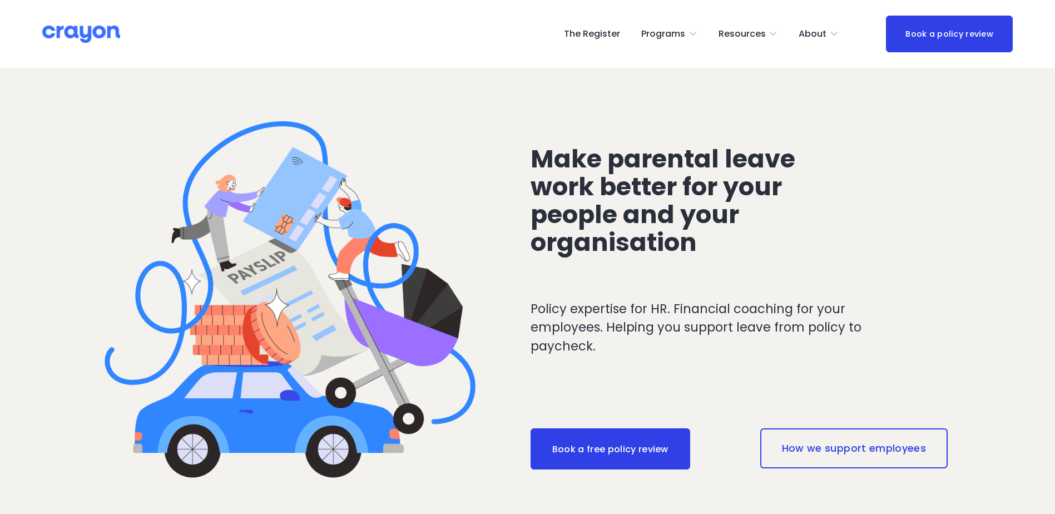  I want to click on a: The Register, so click(592, 34).